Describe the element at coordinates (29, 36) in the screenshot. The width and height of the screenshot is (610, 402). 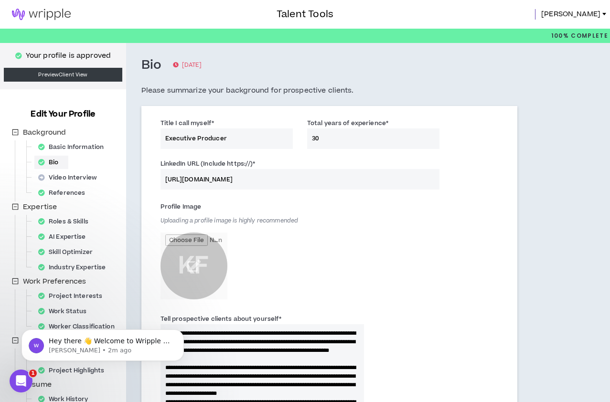
I see `img: Profile image for Morgan` at that location.